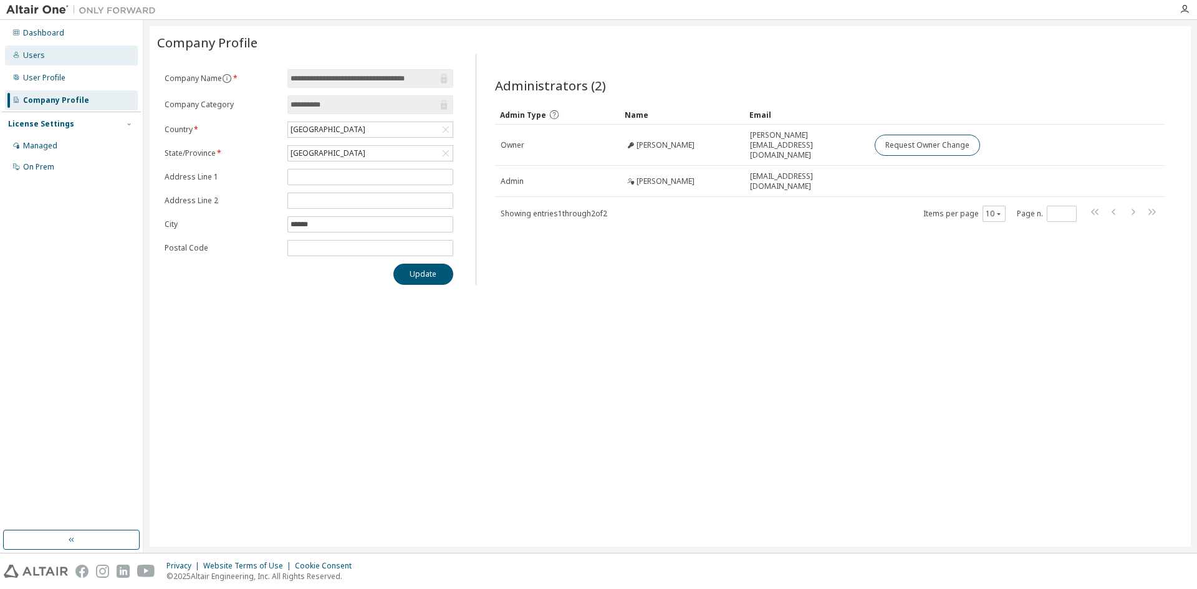 The image size is (1197, 589). What do you see at coordinates (222, 153) in the screenshot?
I see `label: State/Province` at bounding box center [222, 153].